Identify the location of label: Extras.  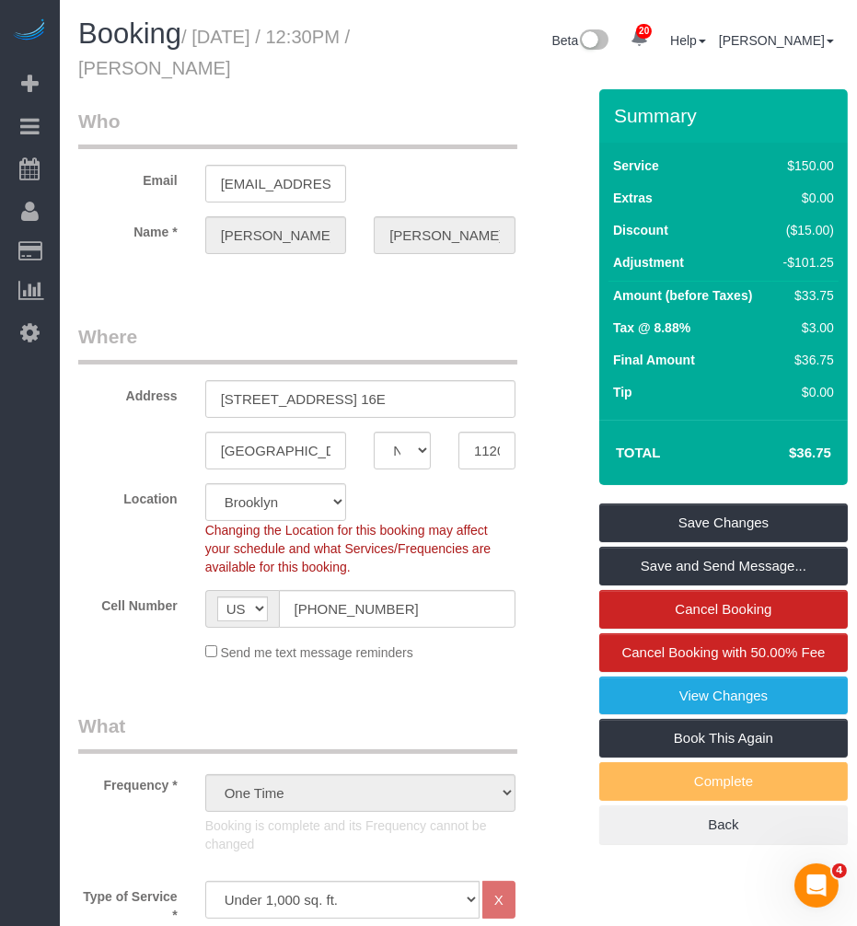
(632, 198).